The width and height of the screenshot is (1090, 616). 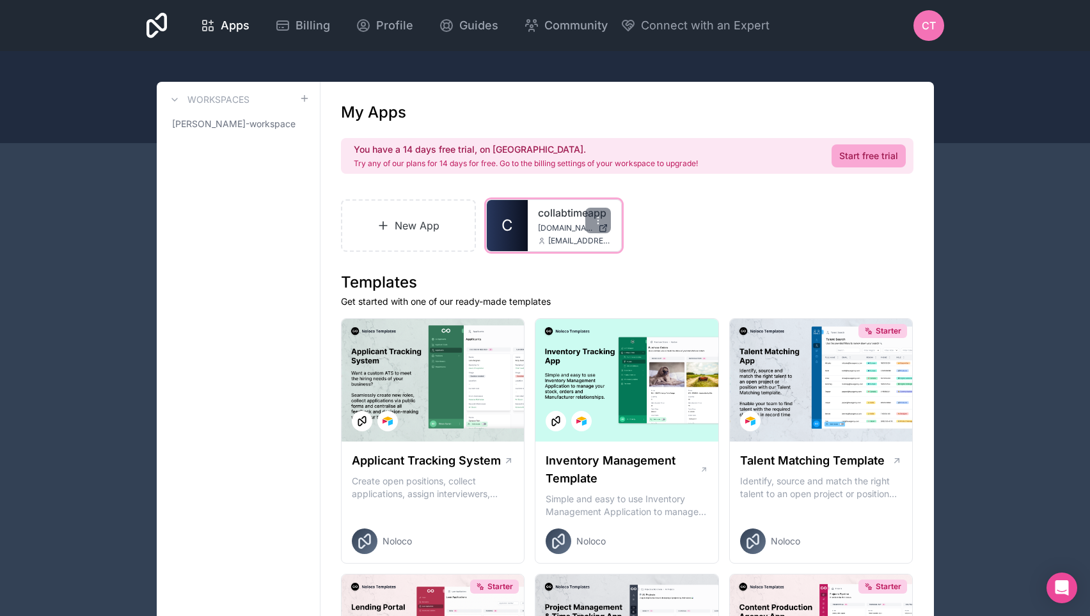 What do you see at coordinates (395, 26) in the screenshot?
I see `span: Profile` at bounding box center [395, 26].